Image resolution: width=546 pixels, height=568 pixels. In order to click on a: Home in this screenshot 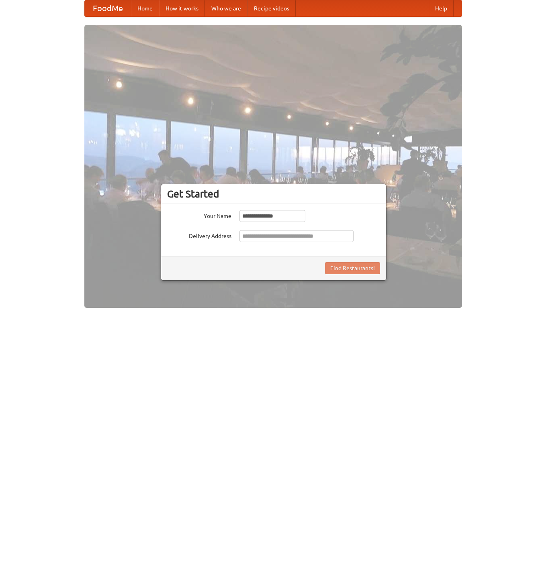, I will do `click(145, 8)`.